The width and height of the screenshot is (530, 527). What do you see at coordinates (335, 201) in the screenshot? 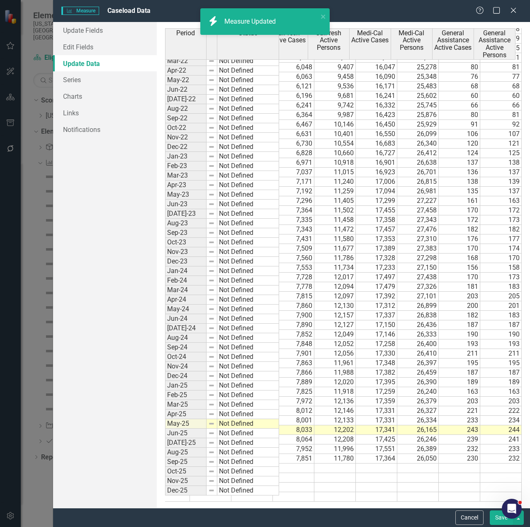
I see `td: 11,405` at bounding box center [335, 201].